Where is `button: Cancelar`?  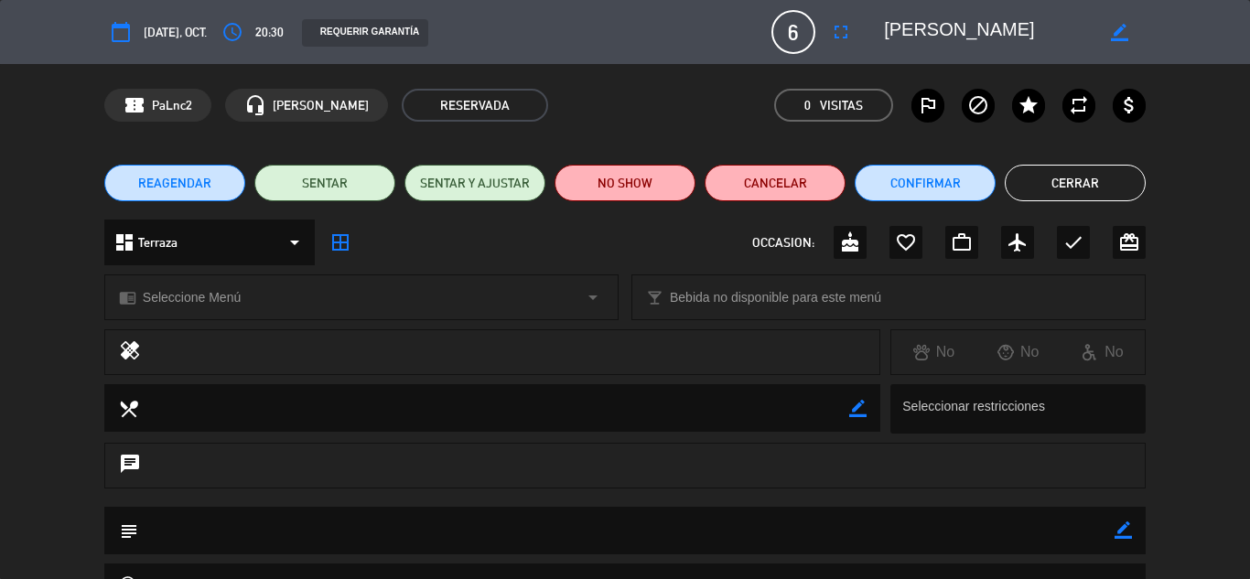
button: Cancelar is located at coordinates (775, 183).